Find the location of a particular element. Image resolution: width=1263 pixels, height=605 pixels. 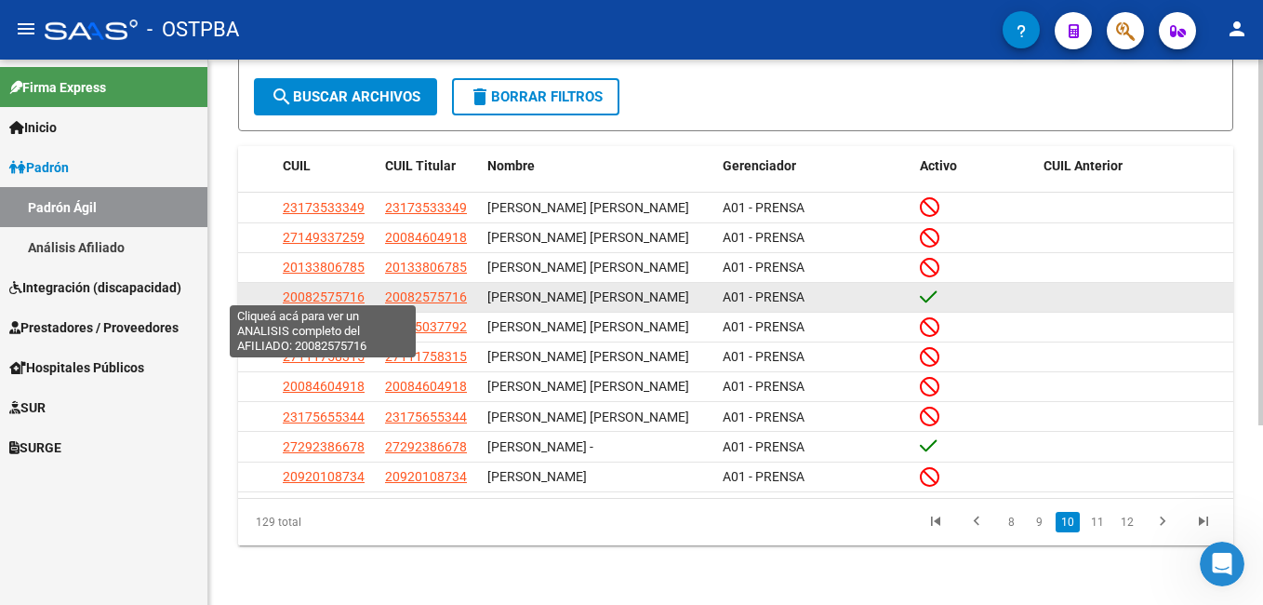

span: CUIL Anterior is located at coordinates (1083, 166).